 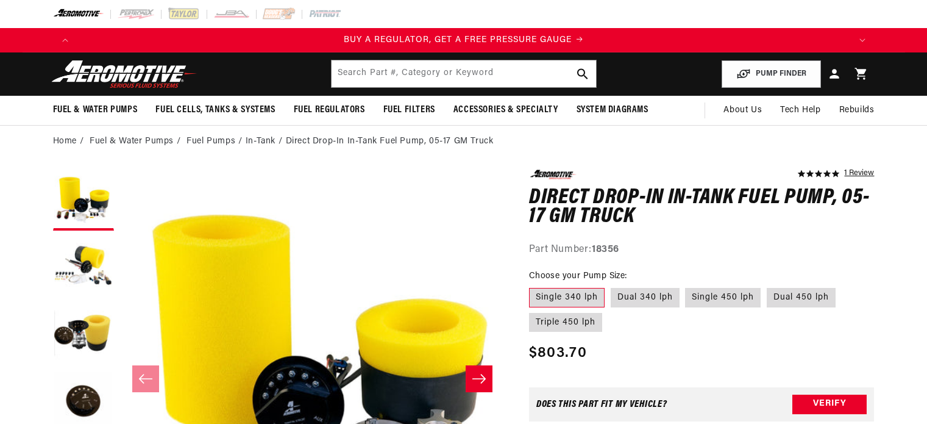 What do you see at coordinates (566, 322) in the screenshot?
I see `label: Triple 450 lph` at bounding box center [566, 322].